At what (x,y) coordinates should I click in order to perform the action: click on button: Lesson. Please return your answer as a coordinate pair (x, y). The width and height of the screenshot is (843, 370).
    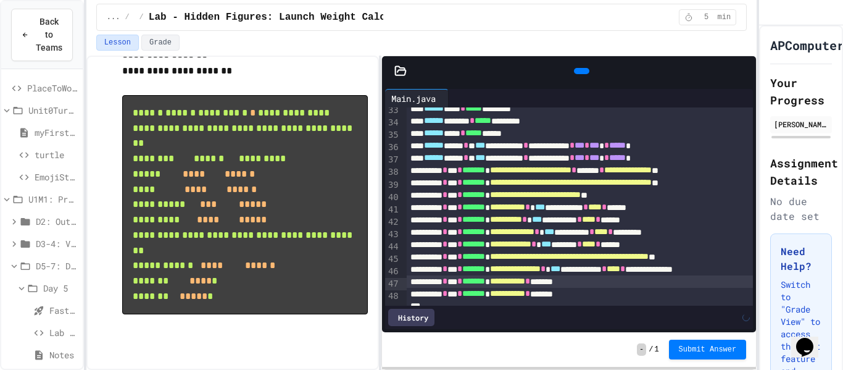
    Looking at the image, I should click on (117, 43).